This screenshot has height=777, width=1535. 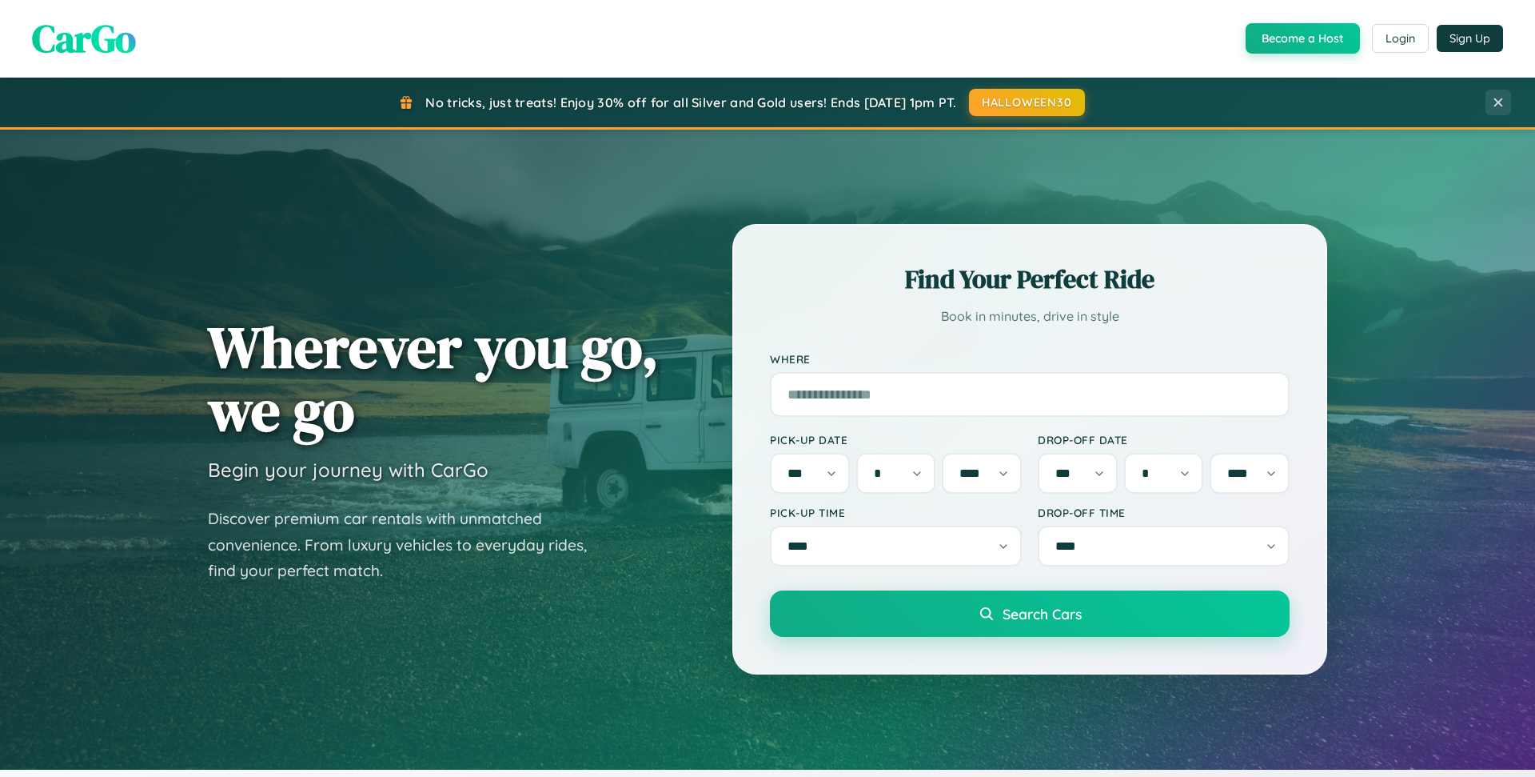 I want to click on p: Book in minutes, drive in style, so click(x=1030, y=316).